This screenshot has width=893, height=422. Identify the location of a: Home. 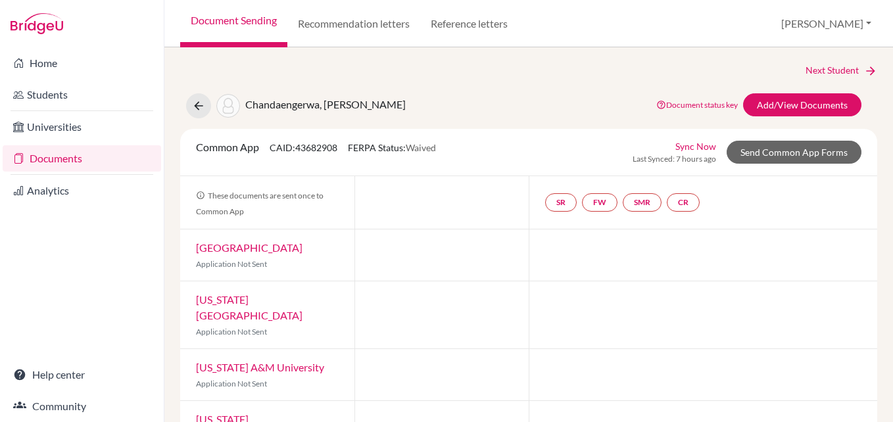
(82, 63).